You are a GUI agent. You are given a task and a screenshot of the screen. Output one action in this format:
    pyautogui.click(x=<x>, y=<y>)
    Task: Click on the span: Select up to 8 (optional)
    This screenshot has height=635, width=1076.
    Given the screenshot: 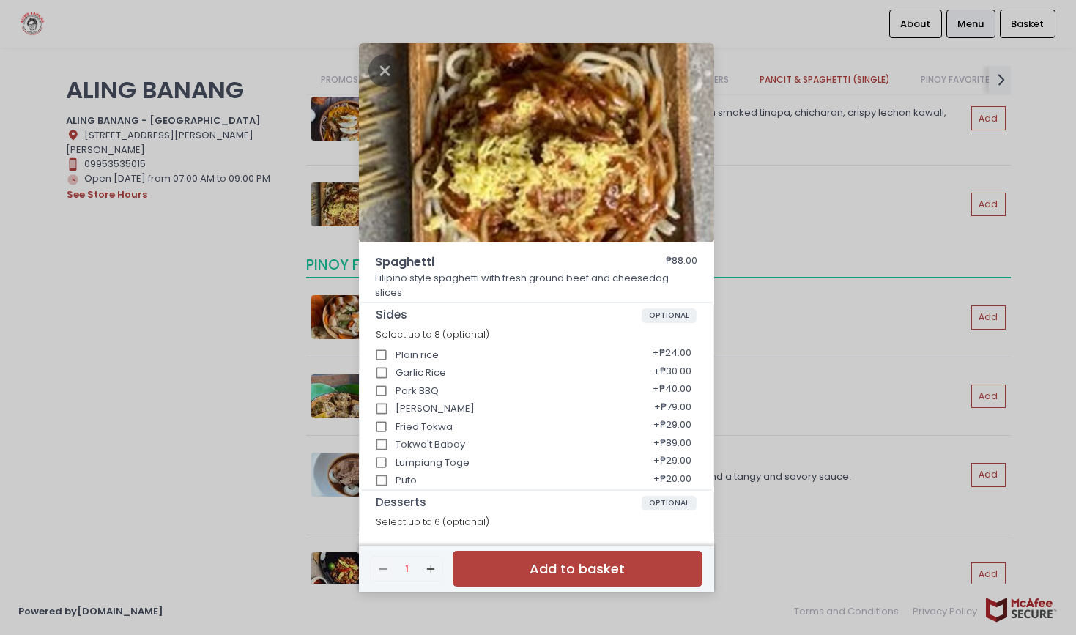 What is the action you would take?
    pyautogui.click(x=432, y=334)
    